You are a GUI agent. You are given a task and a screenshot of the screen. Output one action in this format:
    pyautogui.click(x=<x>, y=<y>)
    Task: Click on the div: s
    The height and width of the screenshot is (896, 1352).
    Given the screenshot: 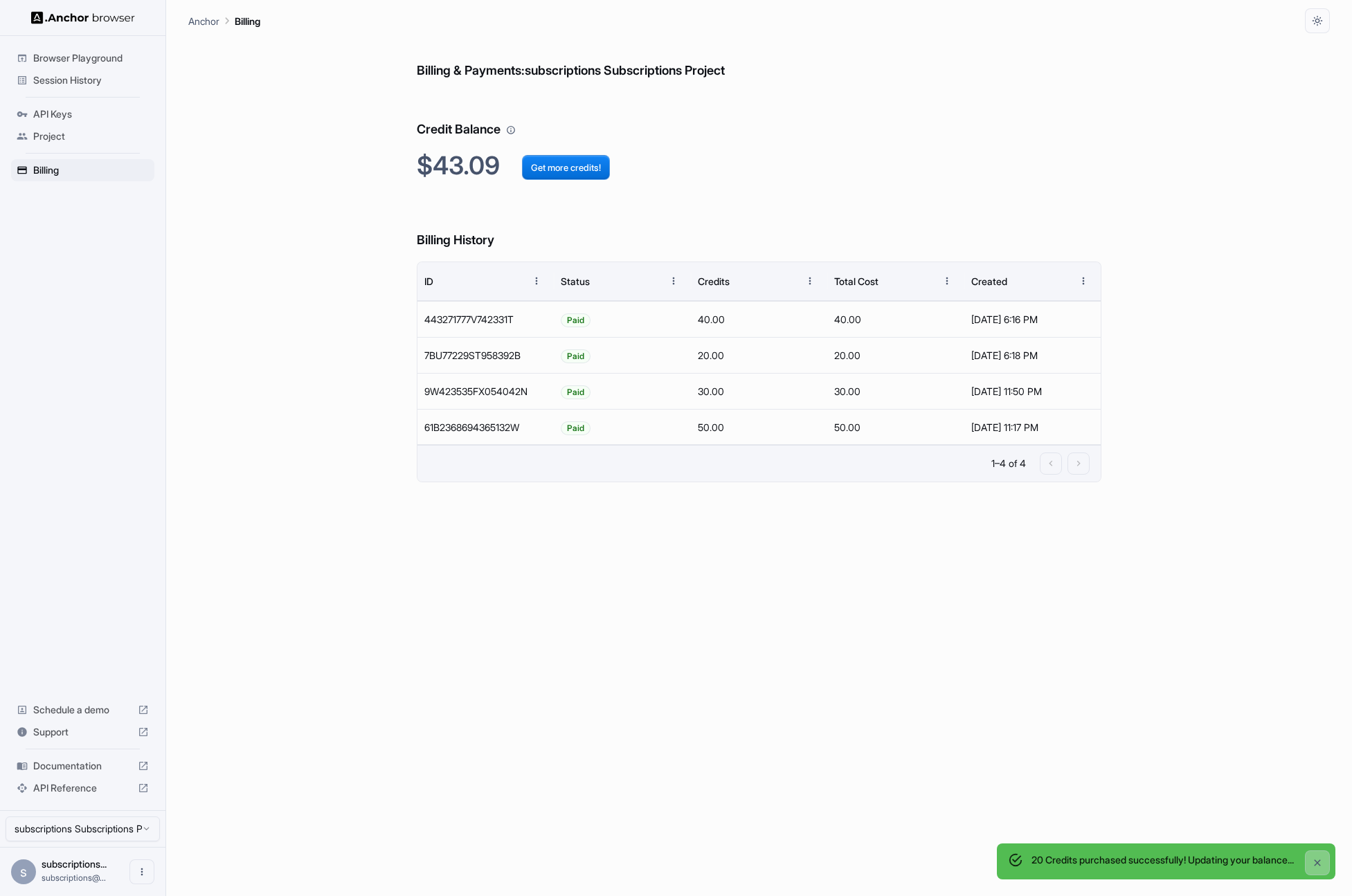 What is the action you would take?
    pyautogui.click(x=24, y=872)
    